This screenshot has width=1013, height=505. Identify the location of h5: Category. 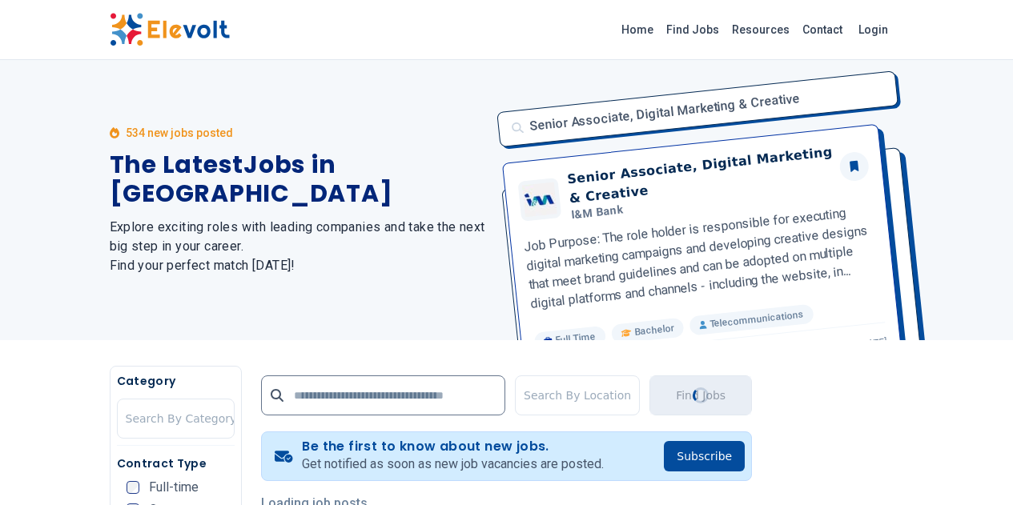
(175, 381).